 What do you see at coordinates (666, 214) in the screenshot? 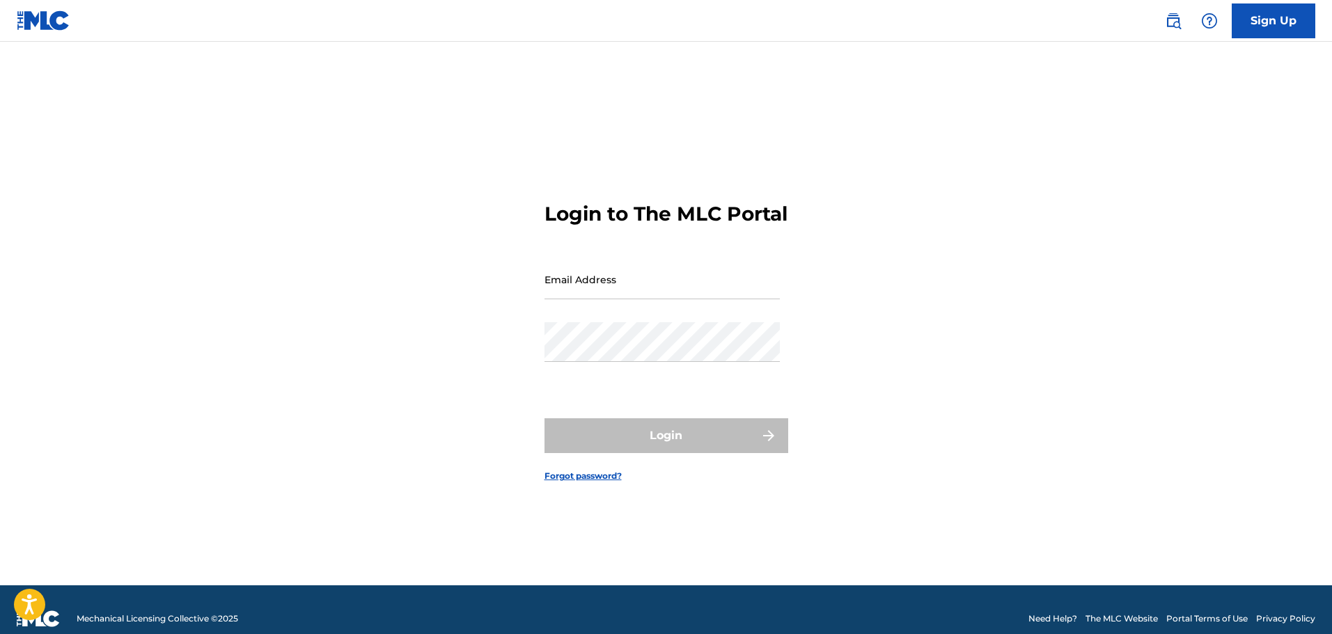
I see `h3: Login to The MLC Portal` at bounding box center [666, 214].